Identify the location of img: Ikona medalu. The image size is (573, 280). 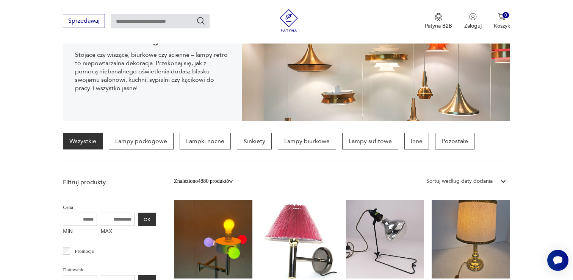
(438, 17).